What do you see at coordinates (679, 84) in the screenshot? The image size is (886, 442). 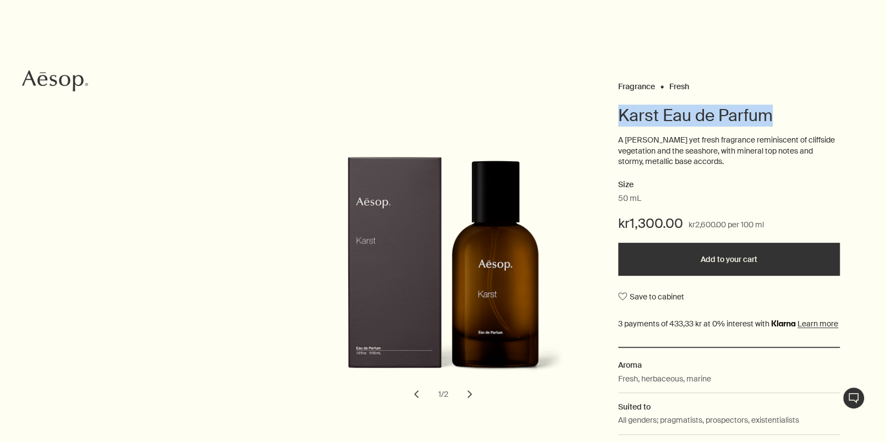 I see `a: Fresh` at bounding box center [679, 84].